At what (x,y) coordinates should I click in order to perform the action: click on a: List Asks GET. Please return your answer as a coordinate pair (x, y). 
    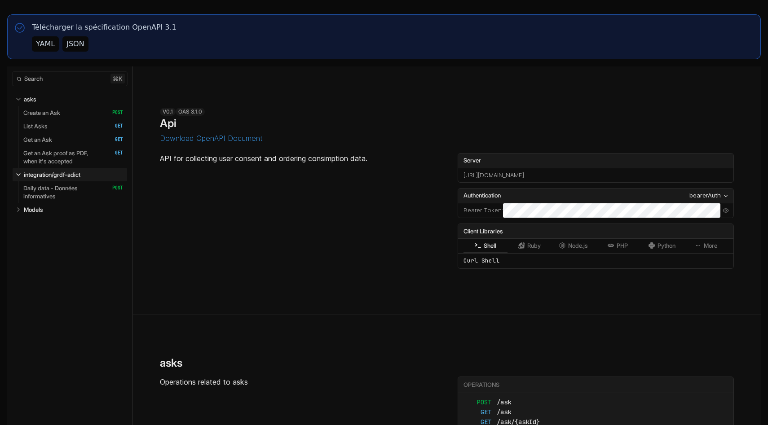
    Looking at the image, I should click on (73, 126).